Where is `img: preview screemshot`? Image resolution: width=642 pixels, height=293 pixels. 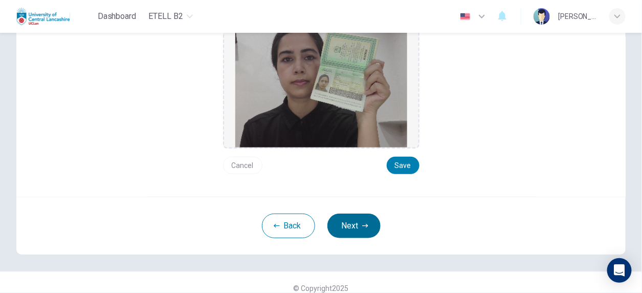 img: preview screemshot is located at coordinates (321, 81).